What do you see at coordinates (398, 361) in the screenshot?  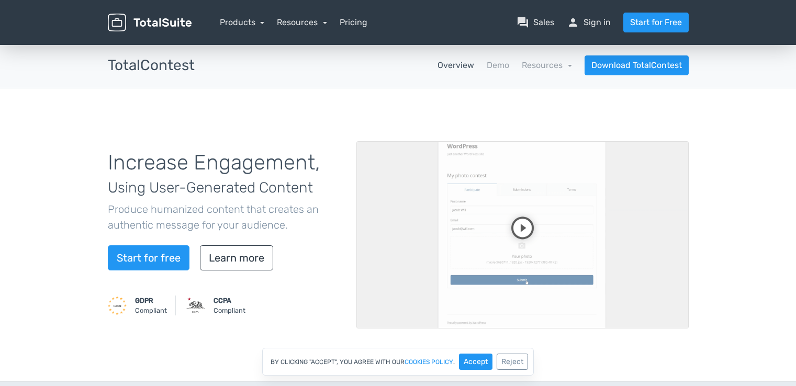 I see `div: By clicking "Accept", you agree with our .` at bounding box center [398, 361].